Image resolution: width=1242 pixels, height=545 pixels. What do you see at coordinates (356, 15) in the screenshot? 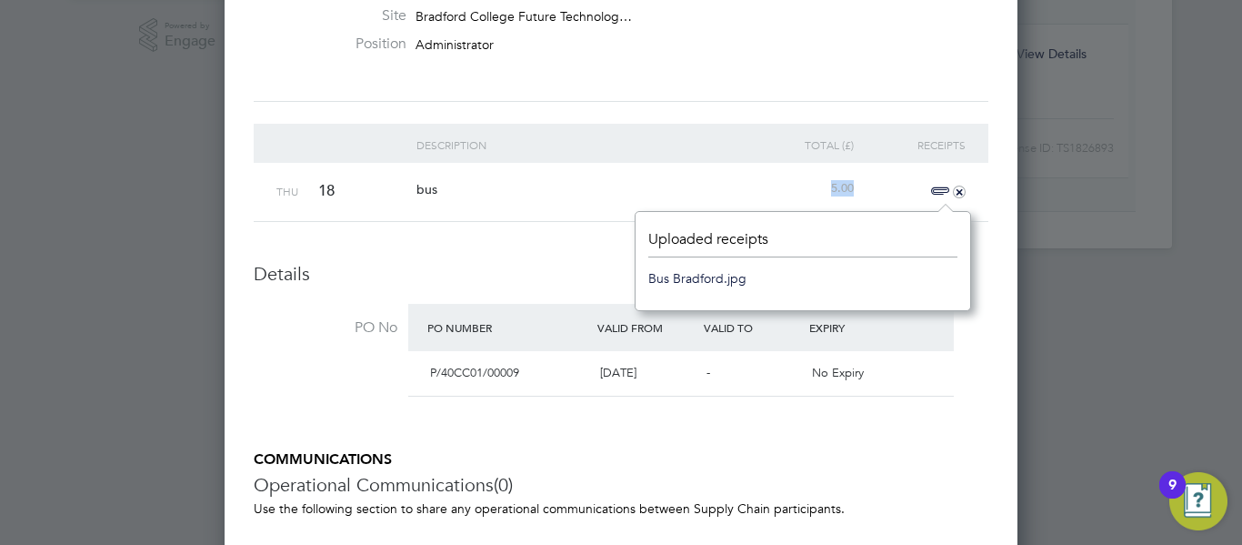
I see `label: Site` at bounding box center [356, 15].